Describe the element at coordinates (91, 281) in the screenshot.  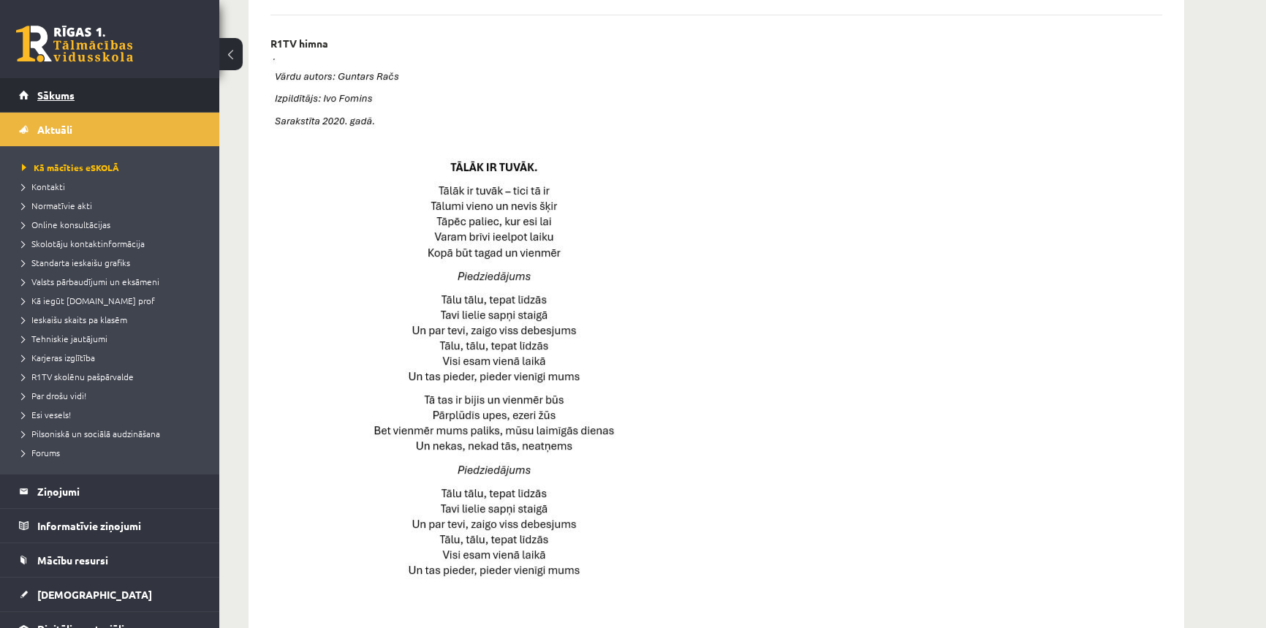
I see `span: Valsts pārbaudījumi un eksāmeni` at that location.